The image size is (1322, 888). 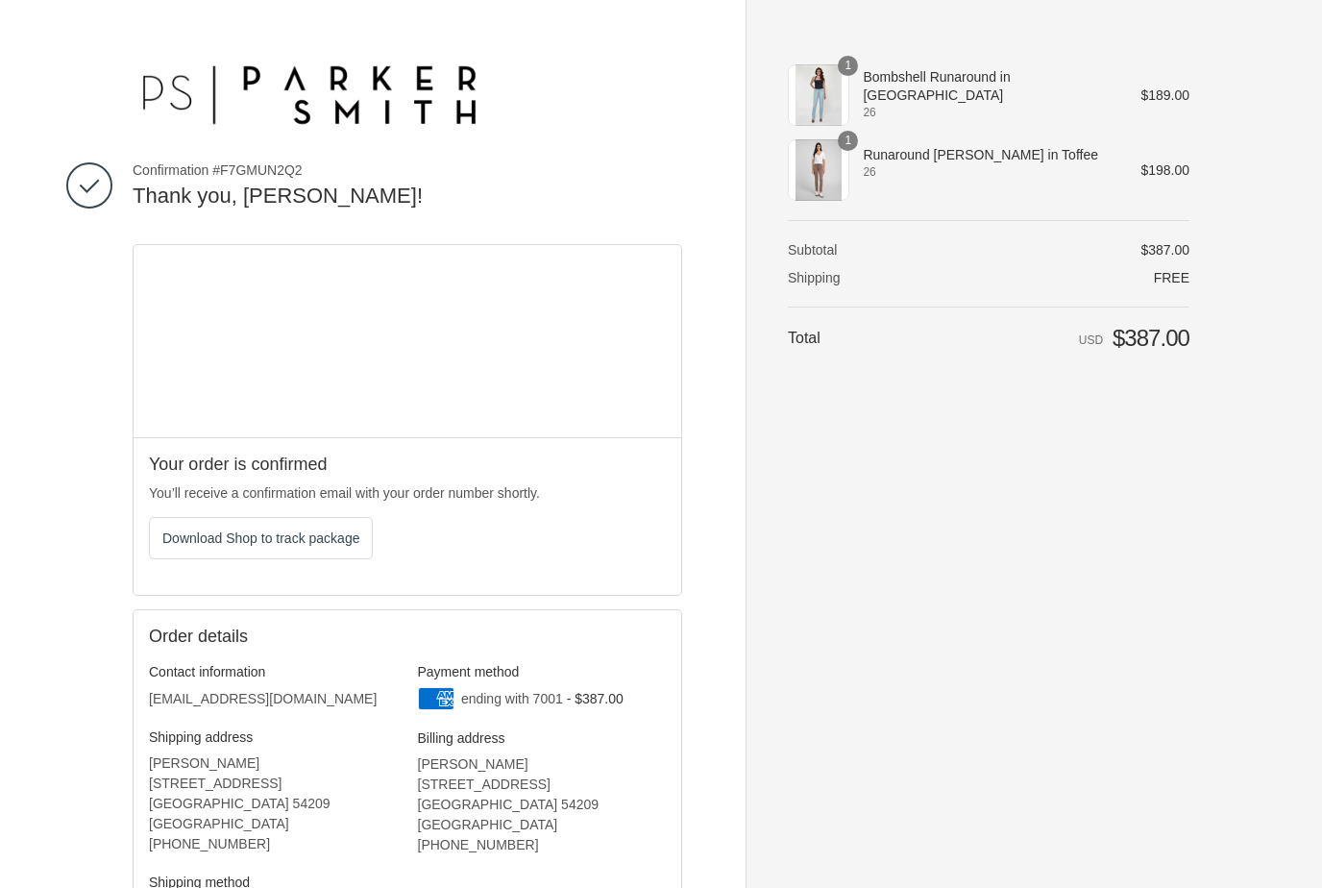 What do you see at coordinates (1165, 95) in the screenshot?
I see `span: $189.00` at bounding box center [1165, 95].